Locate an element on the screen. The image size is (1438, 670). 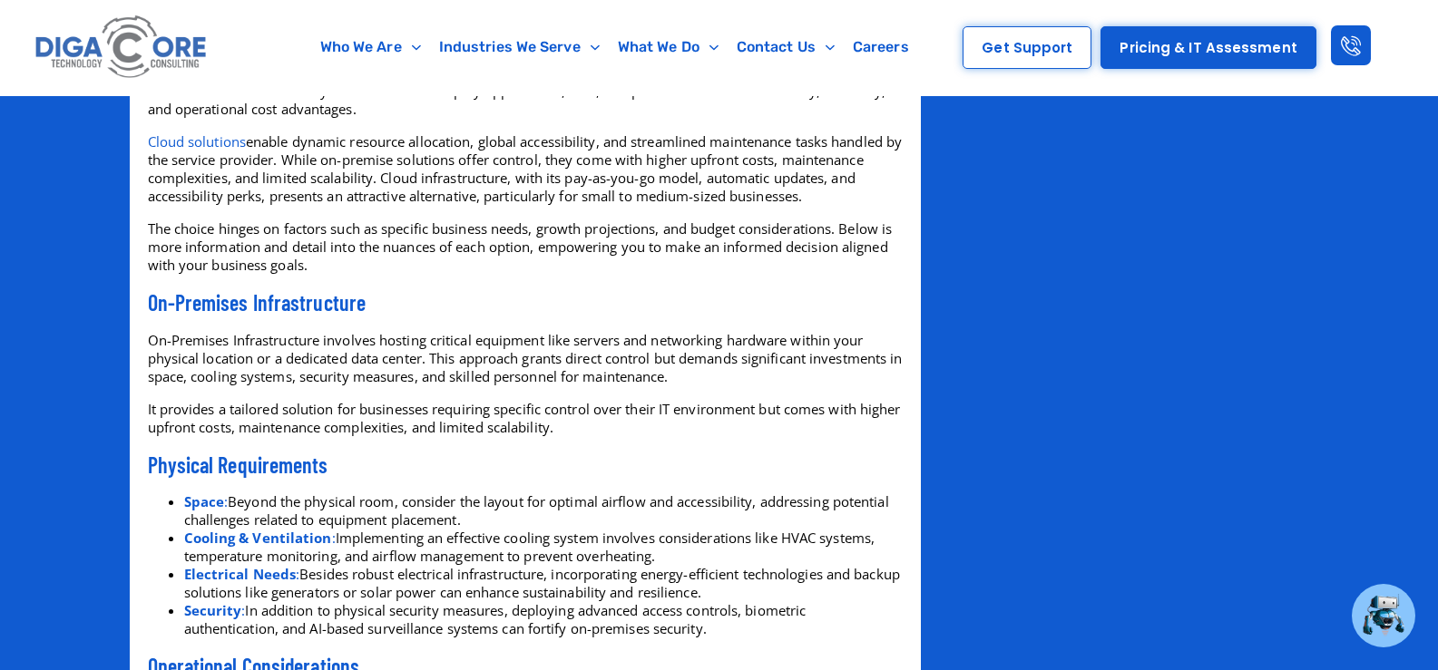
span: Get Support is located at coordinates (1027, 47).